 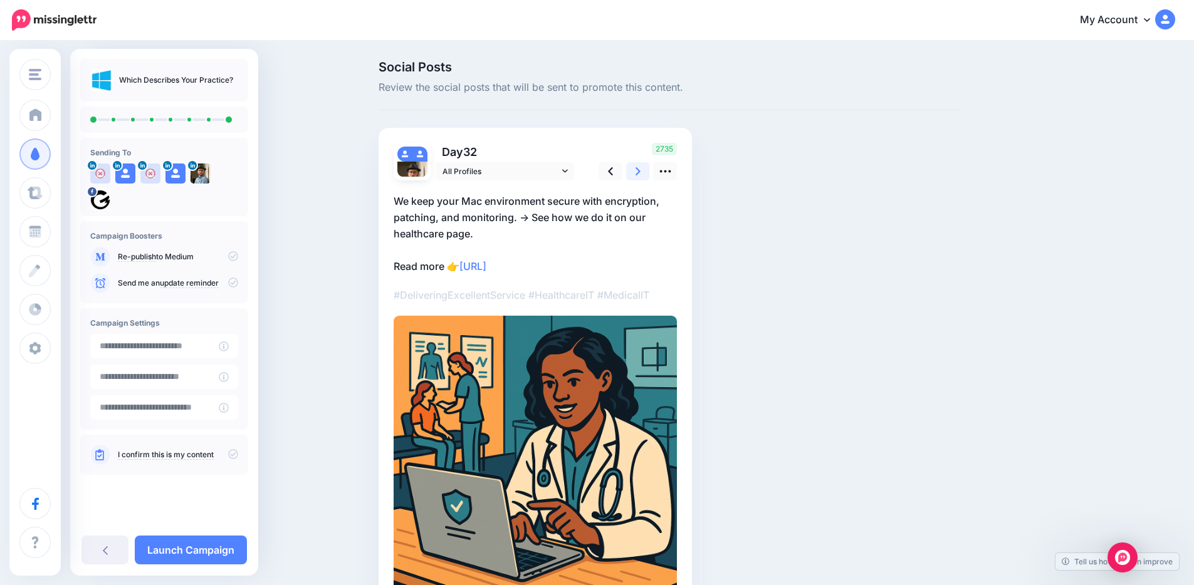 I want to click on img: Missinglettr, so click(x=54, y=20).